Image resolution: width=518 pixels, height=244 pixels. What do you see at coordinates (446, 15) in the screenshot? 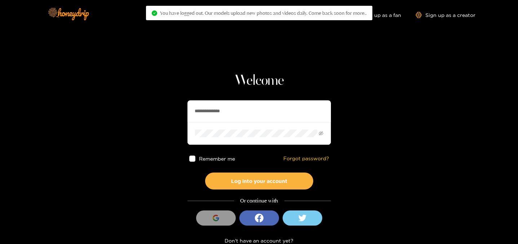
I see `a: Sign up as a creator` at bounding box center [446, 15].